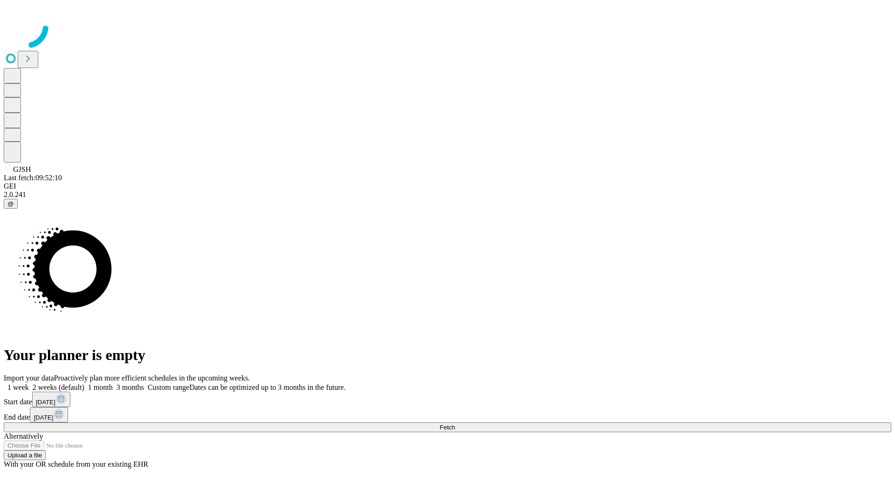 The height and width of the screenshot is (503, 895). Describe the element at coordinates (130, 387) in the screenshot. I see `span: 3 months` at that location.